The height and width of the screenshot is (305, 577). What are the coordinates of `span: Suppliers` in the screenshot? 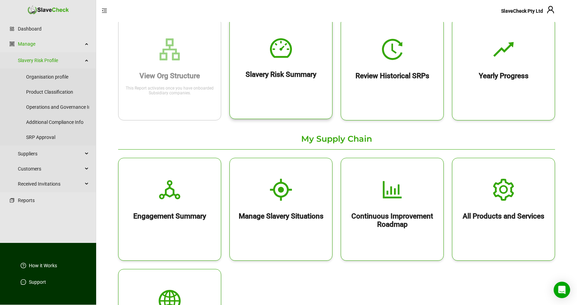 It's located at (50, 154).